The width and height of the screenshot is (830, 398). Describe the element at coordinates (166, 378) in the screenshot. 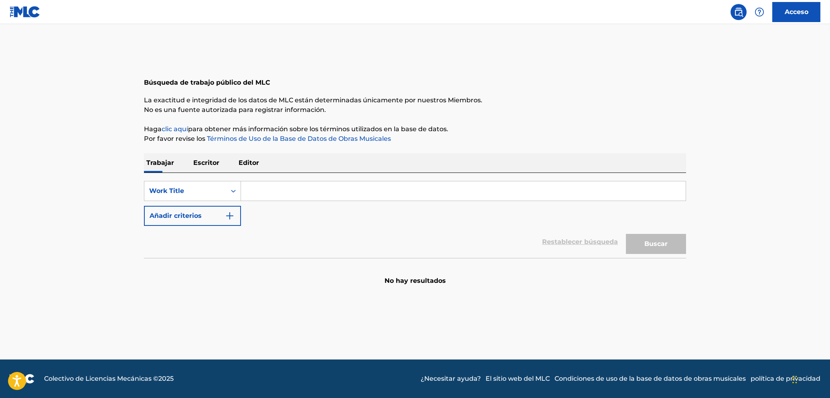

I see `font: 2025` at that location.